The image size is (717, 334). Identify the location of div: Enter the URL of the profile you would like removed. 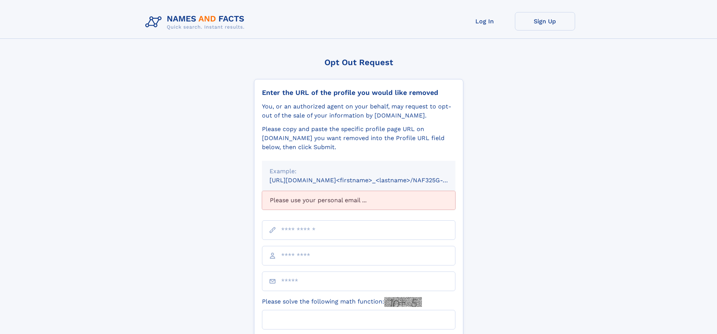
(359, 93).